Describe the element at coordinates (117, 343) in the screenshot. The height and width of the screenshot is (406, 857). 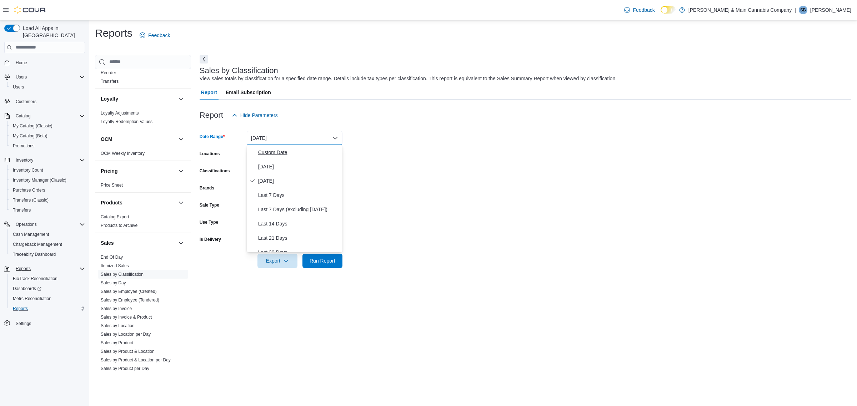
I see `span: Sales by Product` at that location.